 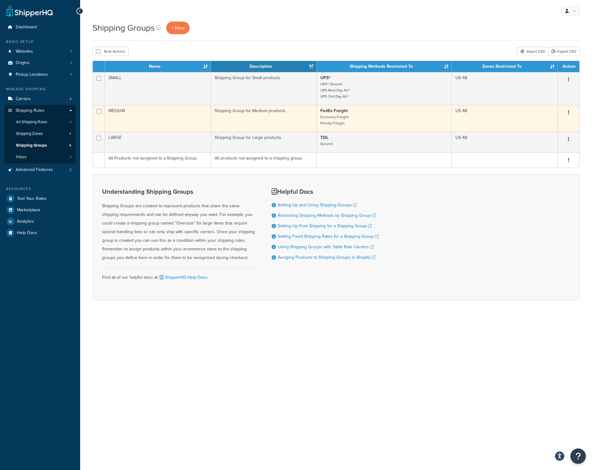 I want to click on a: Advanced Features 2, so click(x=40, y=170).